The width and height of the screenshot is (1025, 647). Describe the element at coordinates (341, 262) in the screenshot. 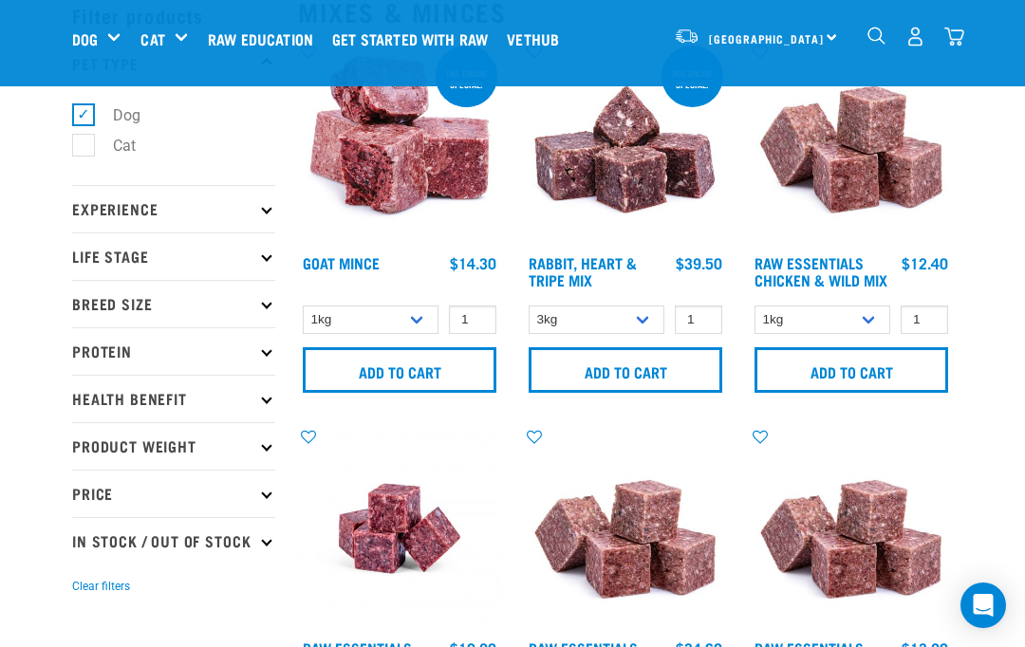

I see `a: Goat Mince` at that location.